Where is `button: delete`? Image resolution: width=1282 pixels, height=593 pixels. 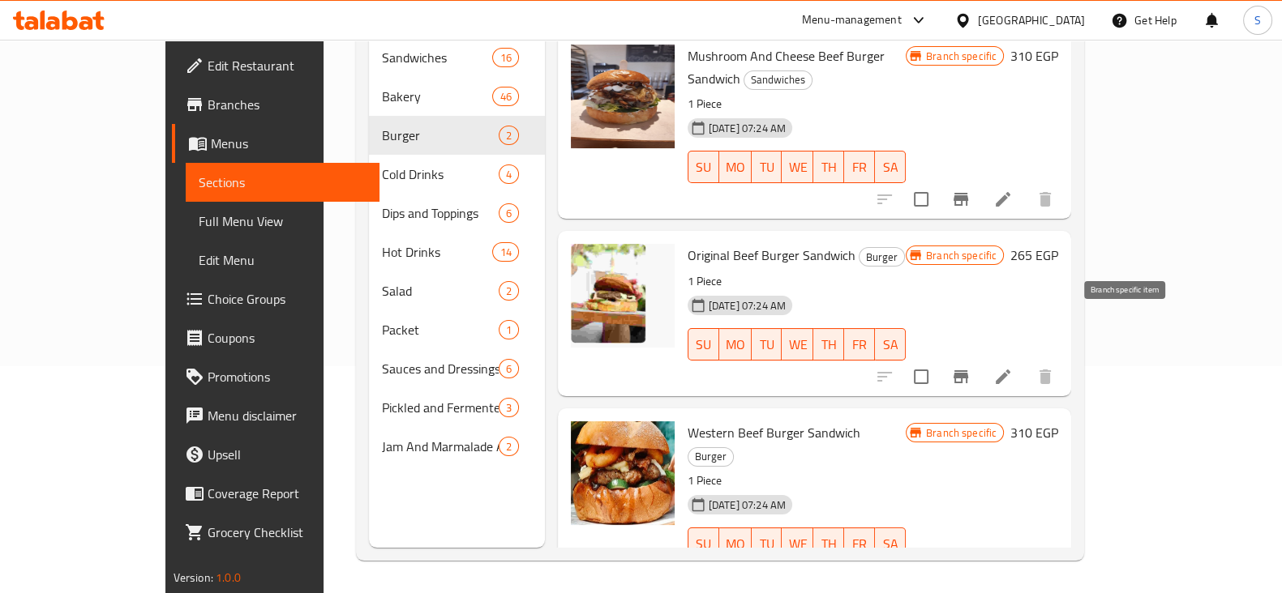 button: delete is located at coordinates (1045, 199).